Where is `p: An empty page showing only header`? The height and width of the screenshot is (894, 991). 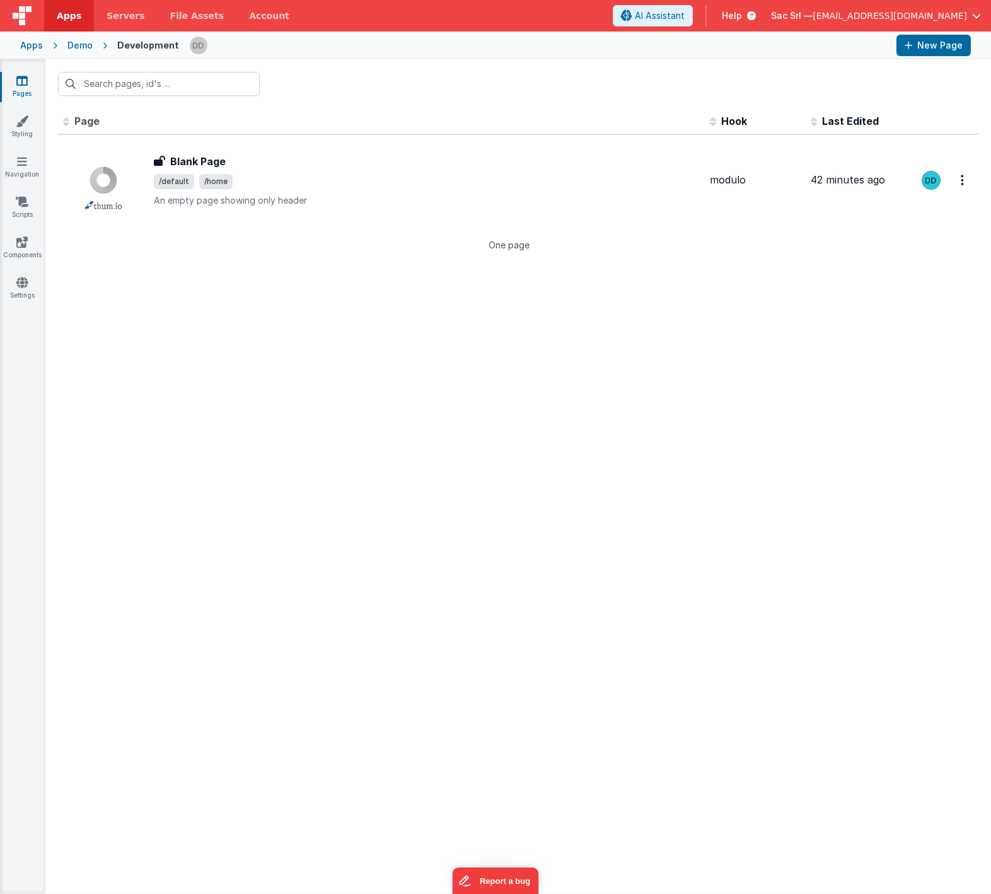
p: An empty page showing only header is located at coordinates (427, 200).